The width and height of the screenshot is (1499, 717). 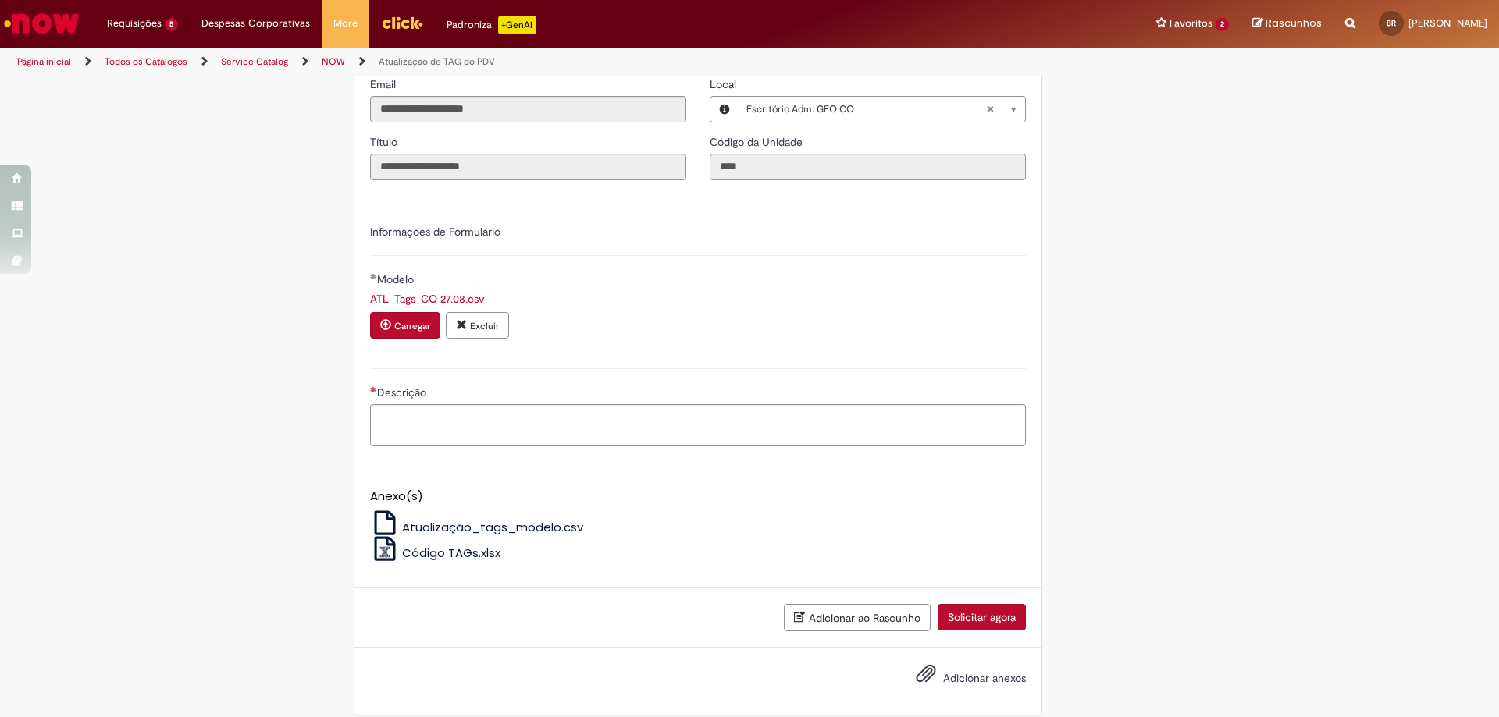 I want to click on span: Obrigatório Preenchido, so click(x=373, y=276).